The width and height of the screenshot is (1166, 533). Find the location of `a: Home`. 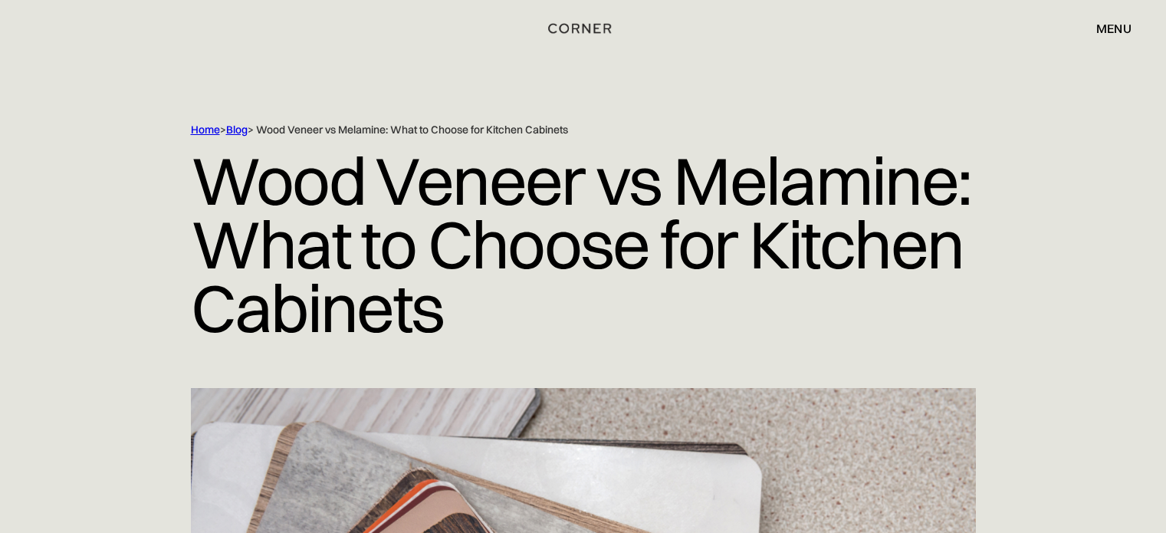

a: Home is located at coordinates (205, 130).